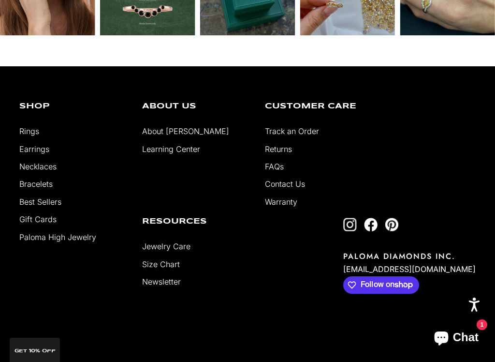 The height and width of the screenshot is (362, 495). Describe the element at coordinates (281, 202) in the screenshot. I see `a: Warranty` at that location.